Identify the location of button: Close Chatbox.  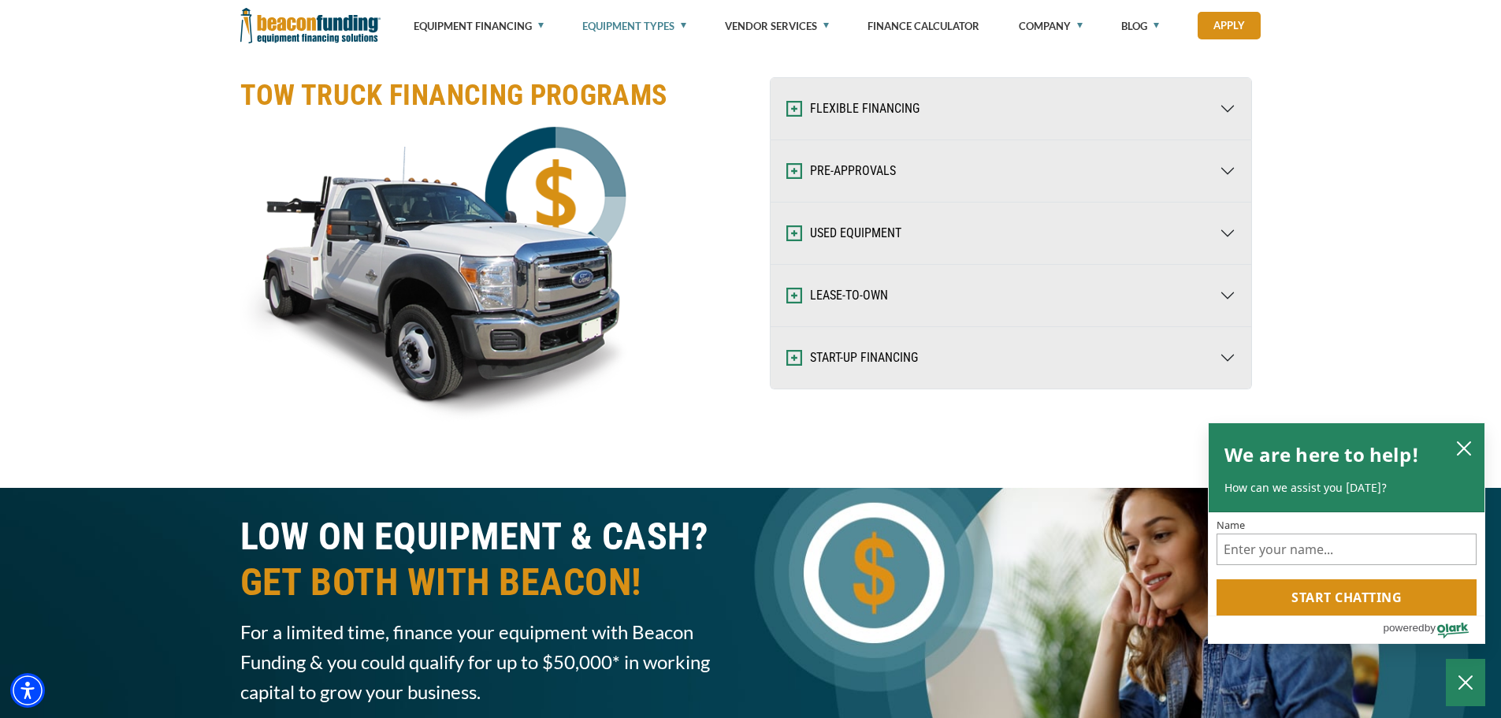
(1466, 683).